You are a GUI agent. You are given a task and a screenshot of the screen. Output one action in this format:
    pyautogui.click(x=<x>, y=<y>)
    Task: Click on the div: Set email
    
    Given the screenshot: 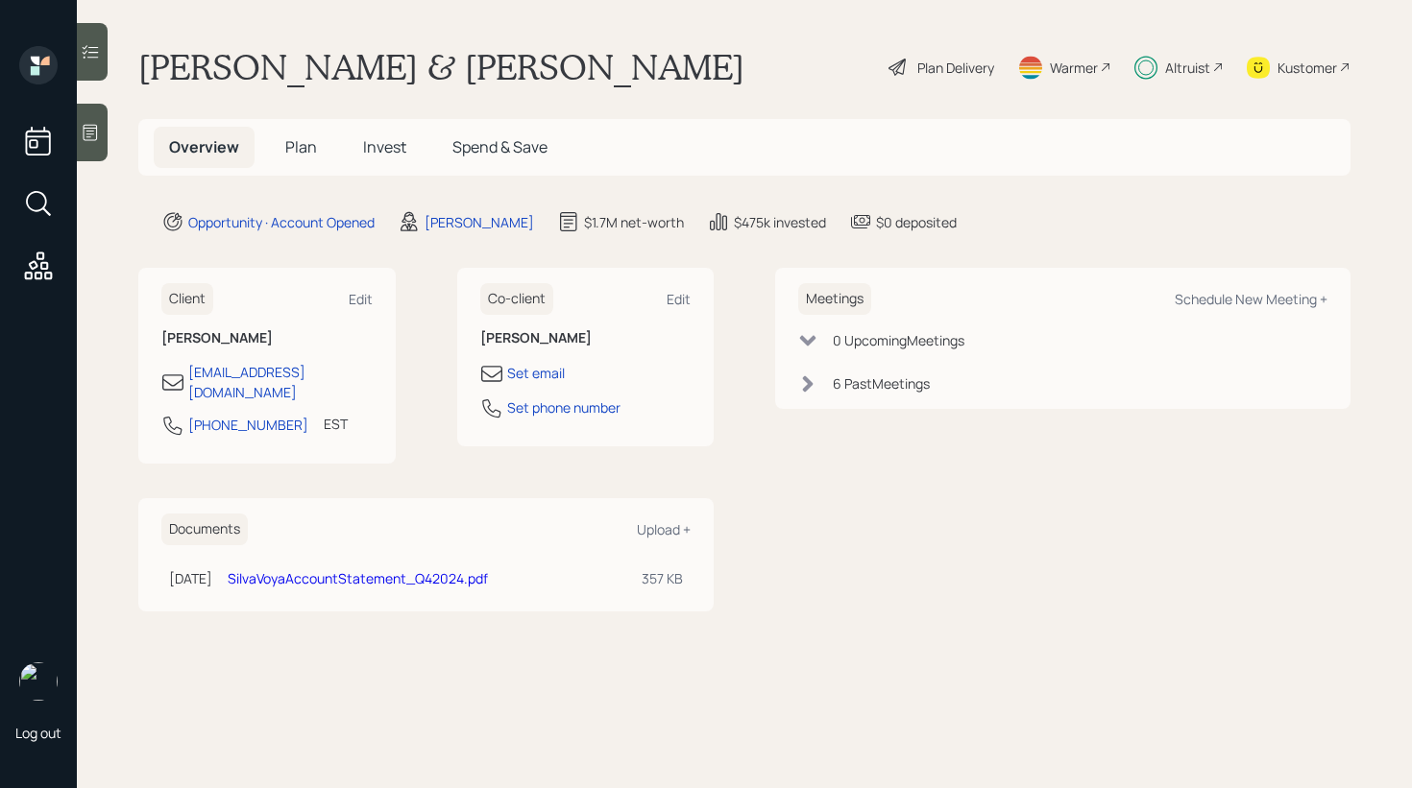 What is the action you would take?
    pyautogui.click(x=536, y=373)
    